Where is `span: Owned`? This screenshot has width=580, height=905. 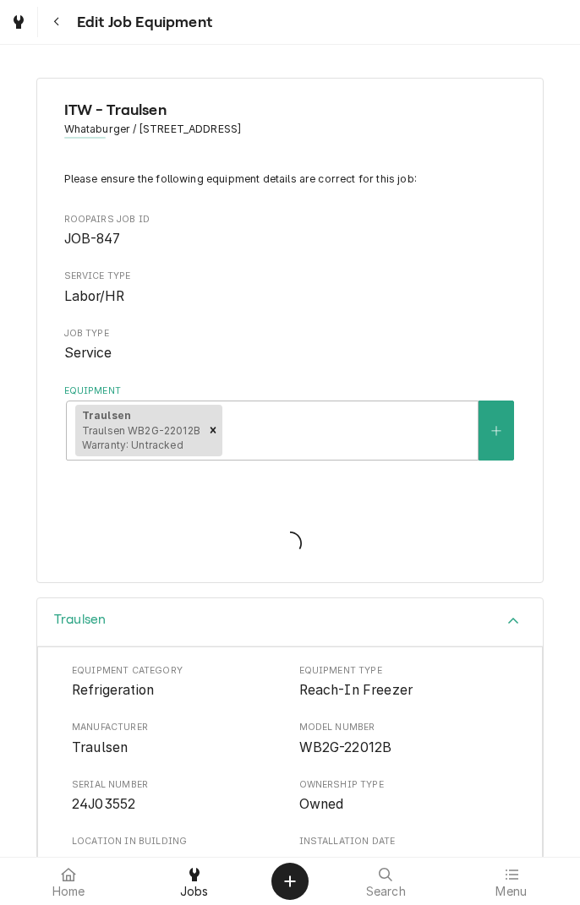 span: Owned is located at coordinates (321, 804).